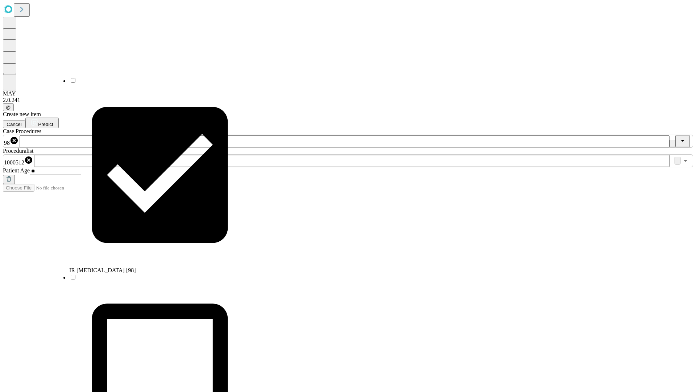  I want to click on button: Predict, so click(42, 123).